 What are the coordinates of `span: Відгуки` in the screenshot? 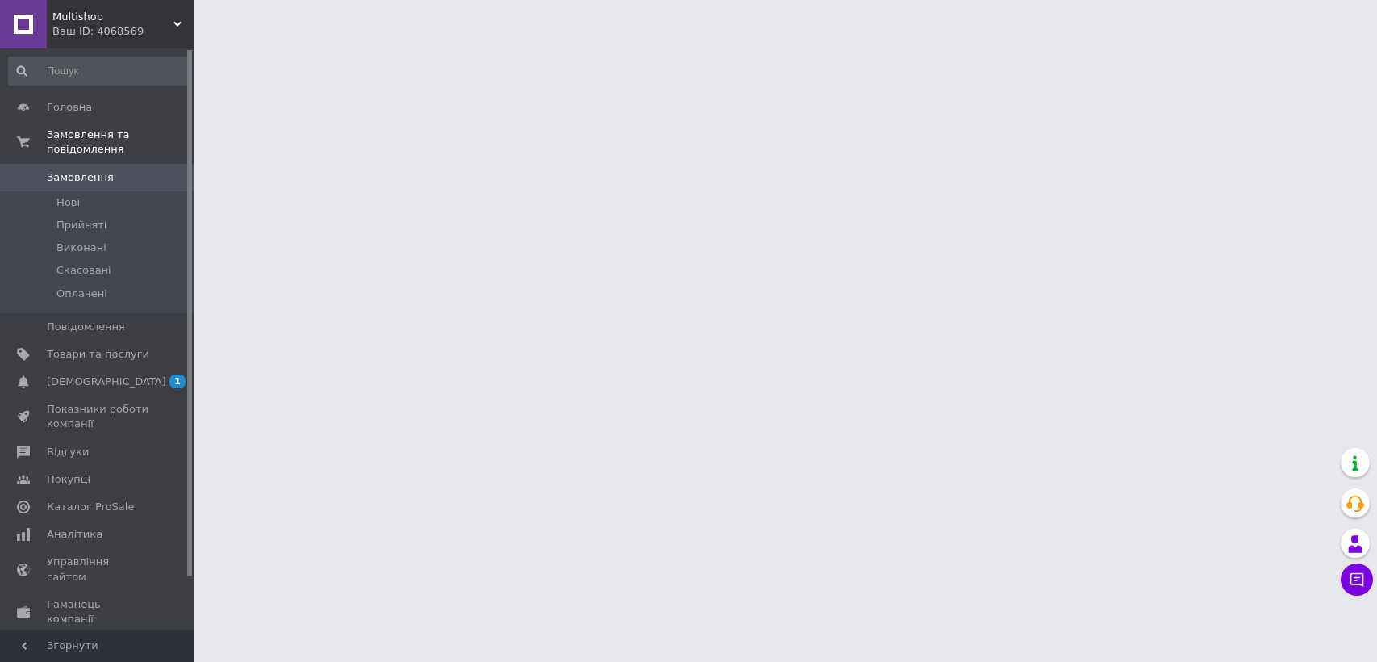 It's located at (68, 452).